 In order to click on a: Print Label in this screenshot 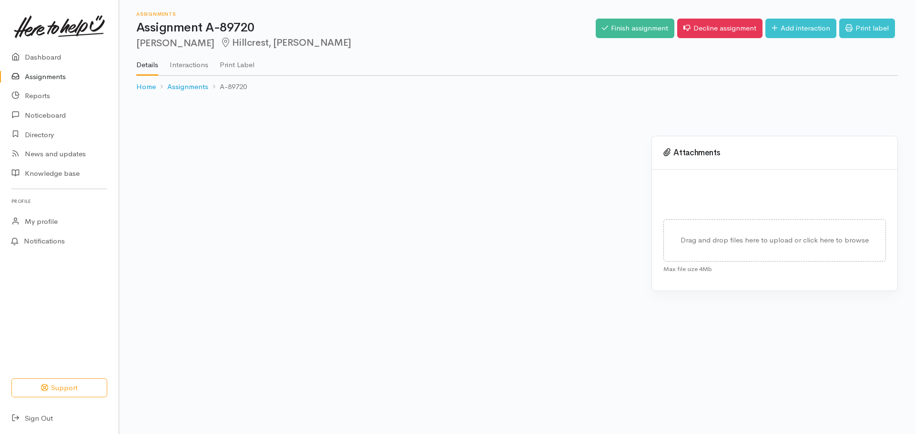, I will do `click(237, 61)`.